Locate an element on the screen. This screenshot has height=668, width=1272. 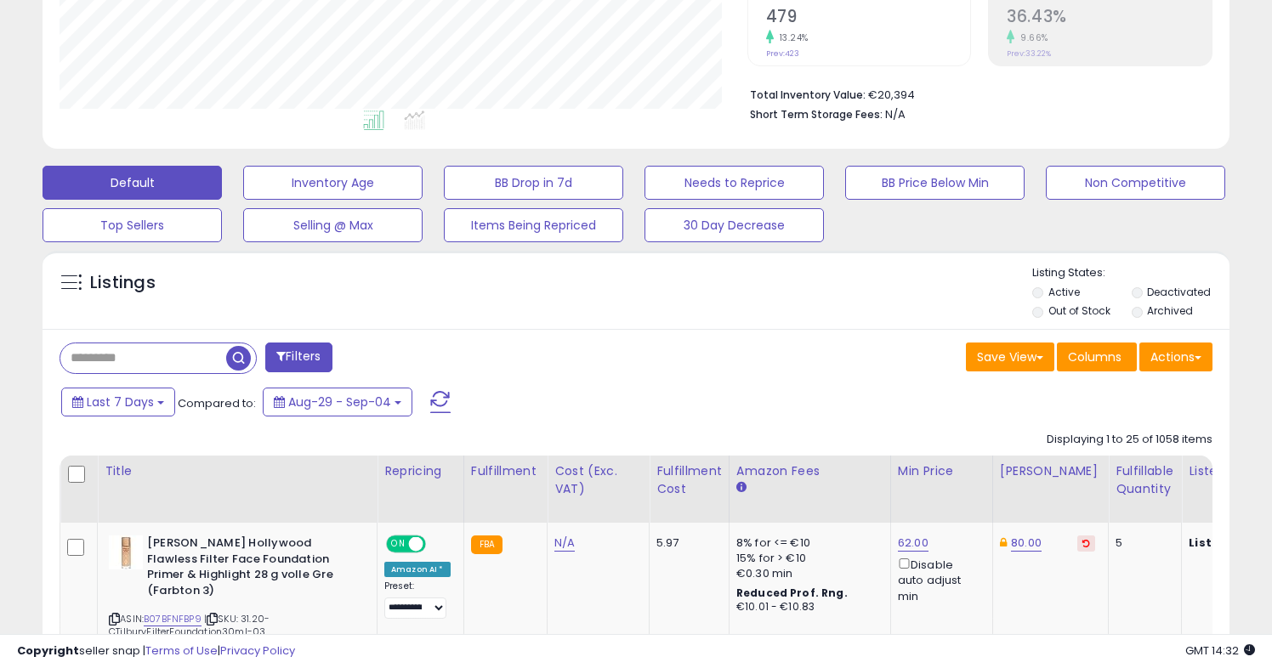
small: FBA is located at coordinates (486, 545).